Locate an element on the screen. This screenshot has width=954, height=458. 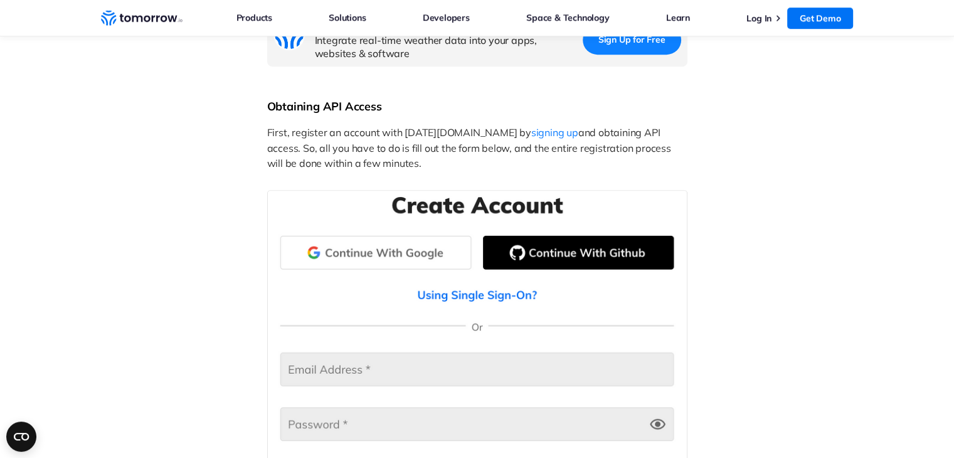
span: signing up is located at coordinates (554, 132).